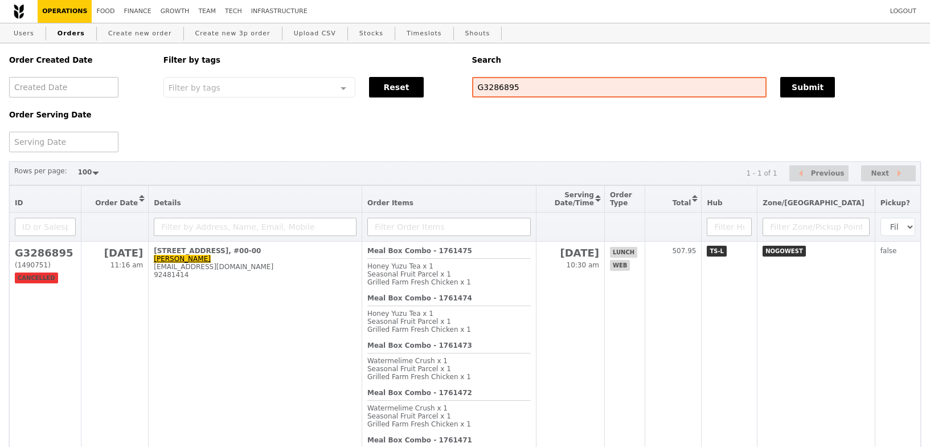 The height and width of the screenshot is (447, 930). Describe the element at coordinates (420, 440) in the screenshot. I see `b: Meal Box Combo - 1761471` at that location.